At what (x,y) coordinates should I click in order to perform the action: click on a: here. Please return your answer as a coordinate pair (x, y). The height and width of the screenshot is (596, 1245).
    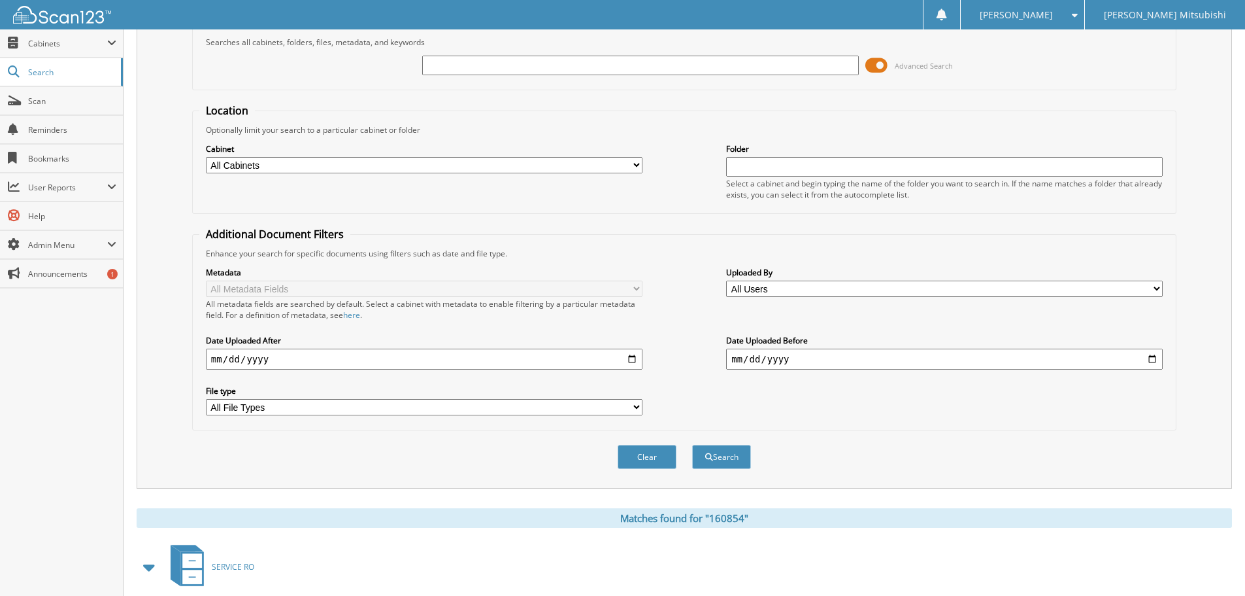
    Looking at the image, I should click on (352, 314).